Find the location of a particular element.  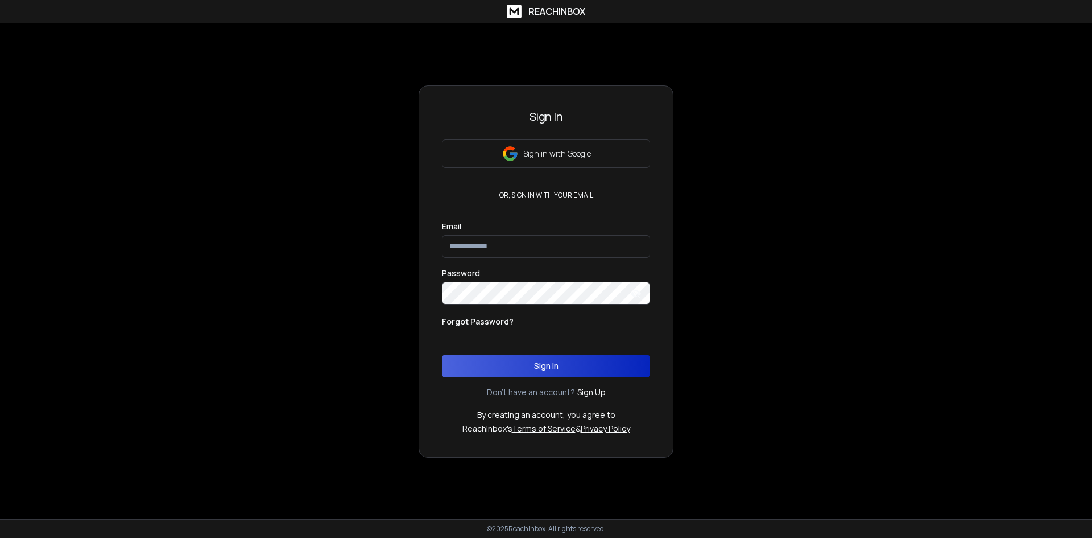

button: Sign In is located at coordinates (546, 366).